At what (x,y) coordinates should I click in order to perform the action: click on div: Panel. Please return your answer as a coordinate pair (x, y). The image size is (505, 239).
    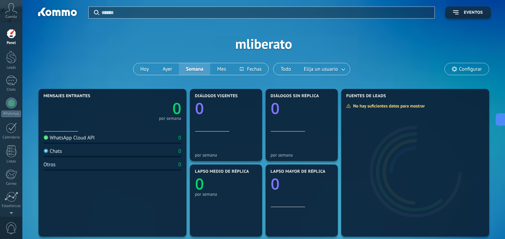
    Looking at the image, I should click on (11, 43).